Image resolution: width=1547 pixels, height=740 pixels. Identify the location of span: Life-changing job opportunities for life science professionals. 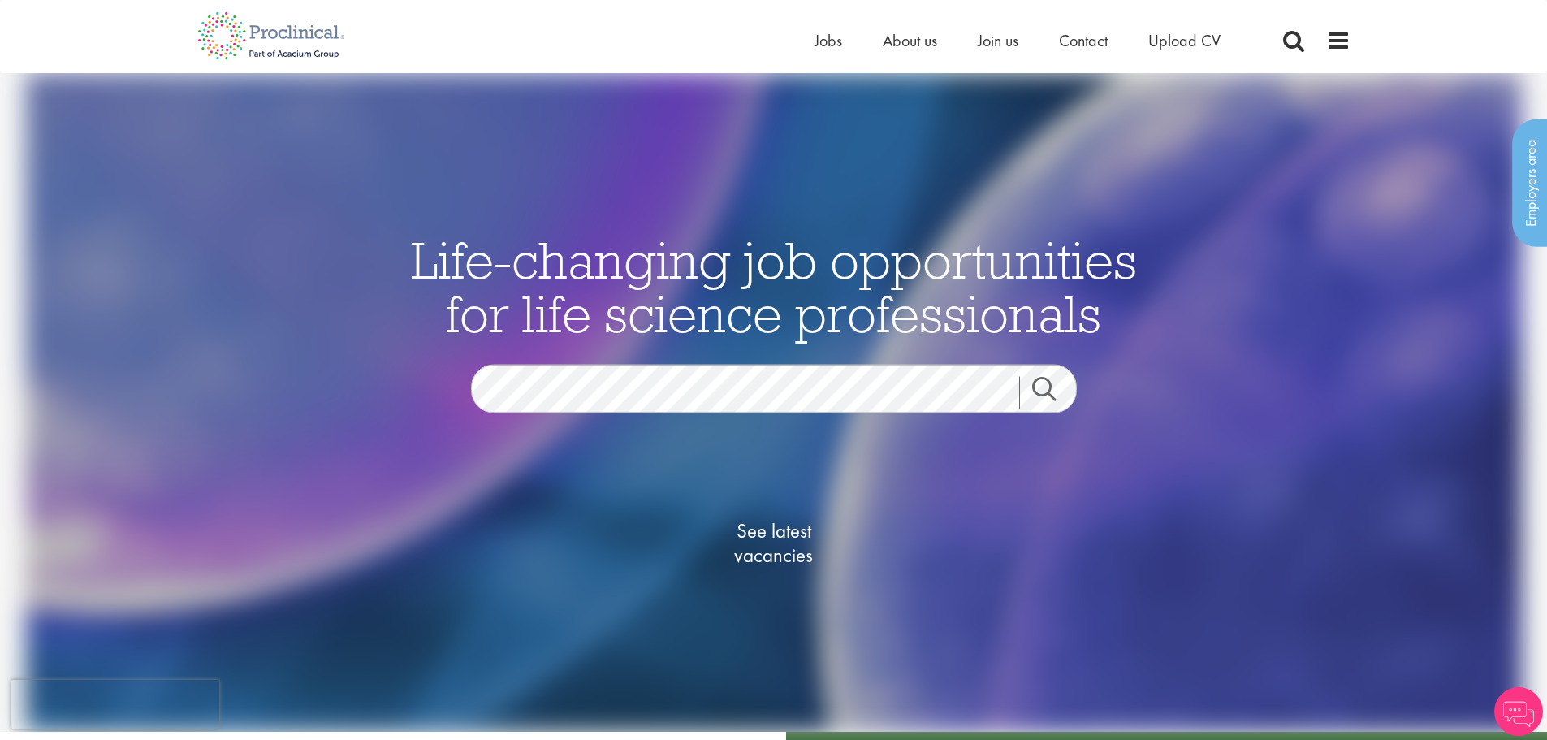
(774, 287).